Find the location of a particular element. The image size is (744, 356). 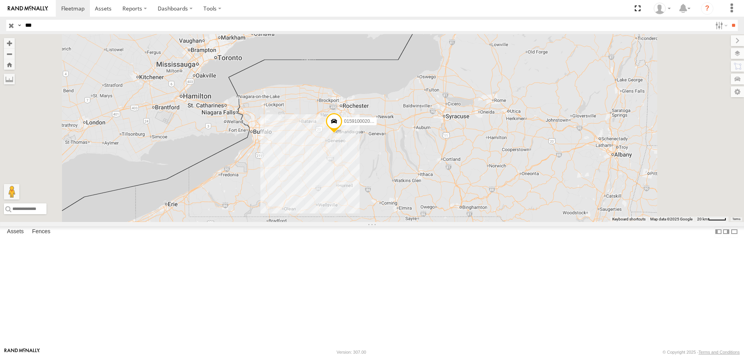

button: Drag Pegman onto the map to open Street View is located at coordinates (12, 192).